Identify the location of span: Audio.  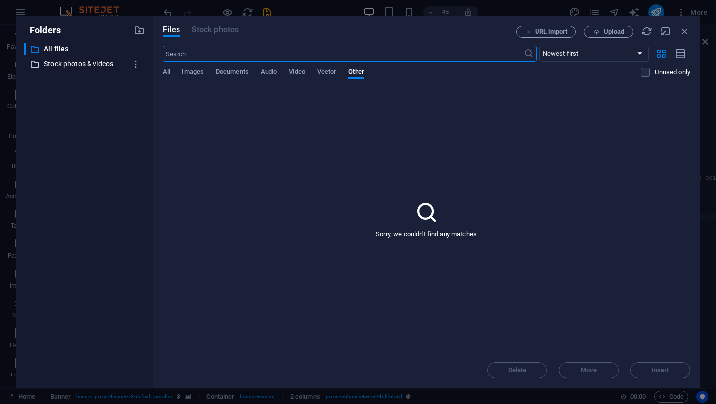
(268, 73).